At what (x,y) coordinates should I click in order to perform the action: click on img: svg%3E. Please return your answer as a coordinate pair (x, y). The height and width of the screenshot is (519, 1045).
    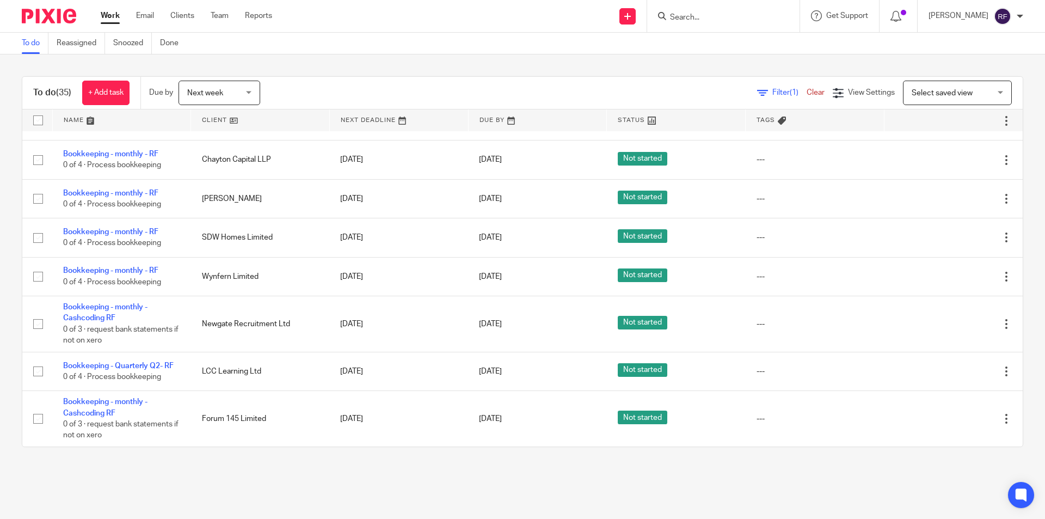
    Looking at the image, I should click on (1003, 16).